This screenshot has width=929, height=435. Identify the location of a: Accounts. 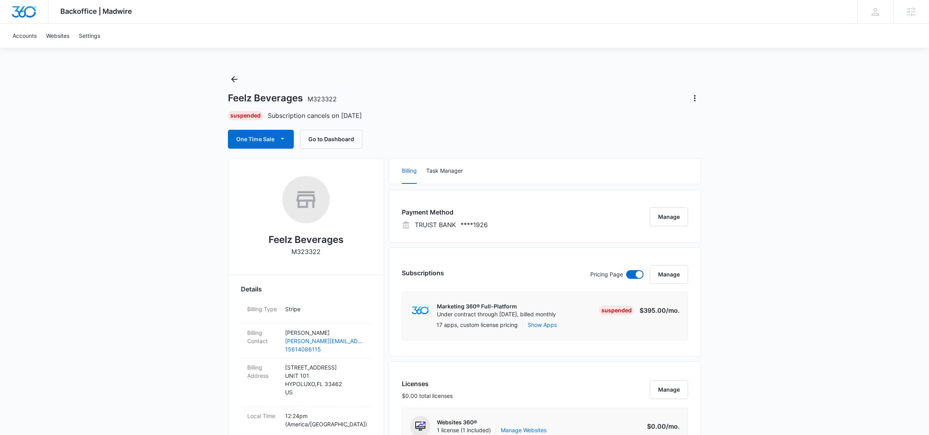
(24, 35).